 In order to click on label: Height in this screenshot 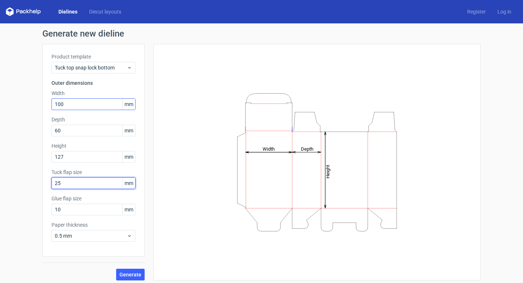, I will do `click(94, 146)`.